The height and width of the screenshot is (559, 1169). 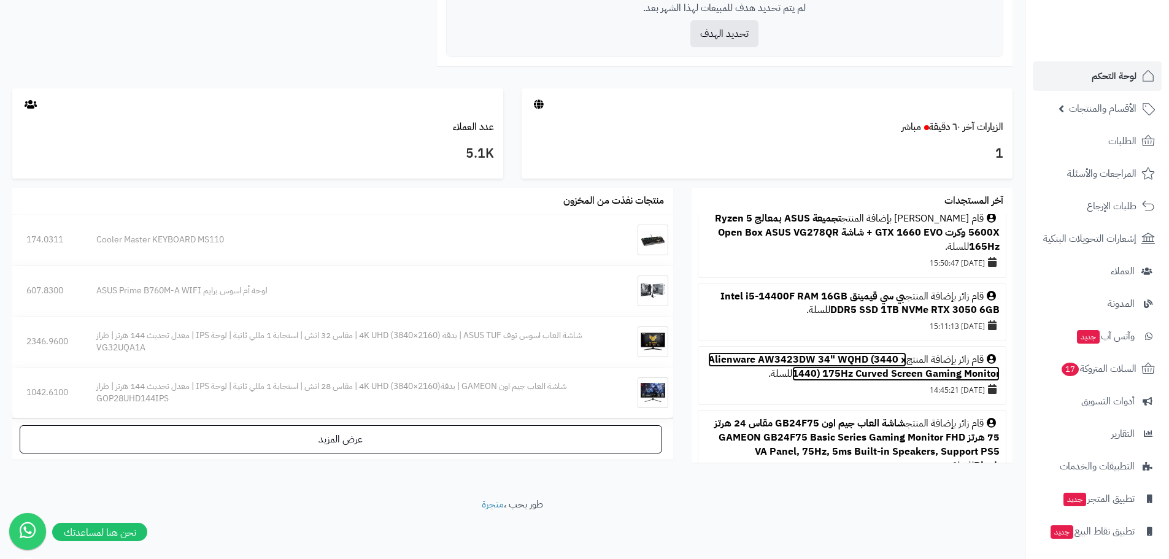 I want to click on a: عرض المزيد, so click(x=341, y=439).